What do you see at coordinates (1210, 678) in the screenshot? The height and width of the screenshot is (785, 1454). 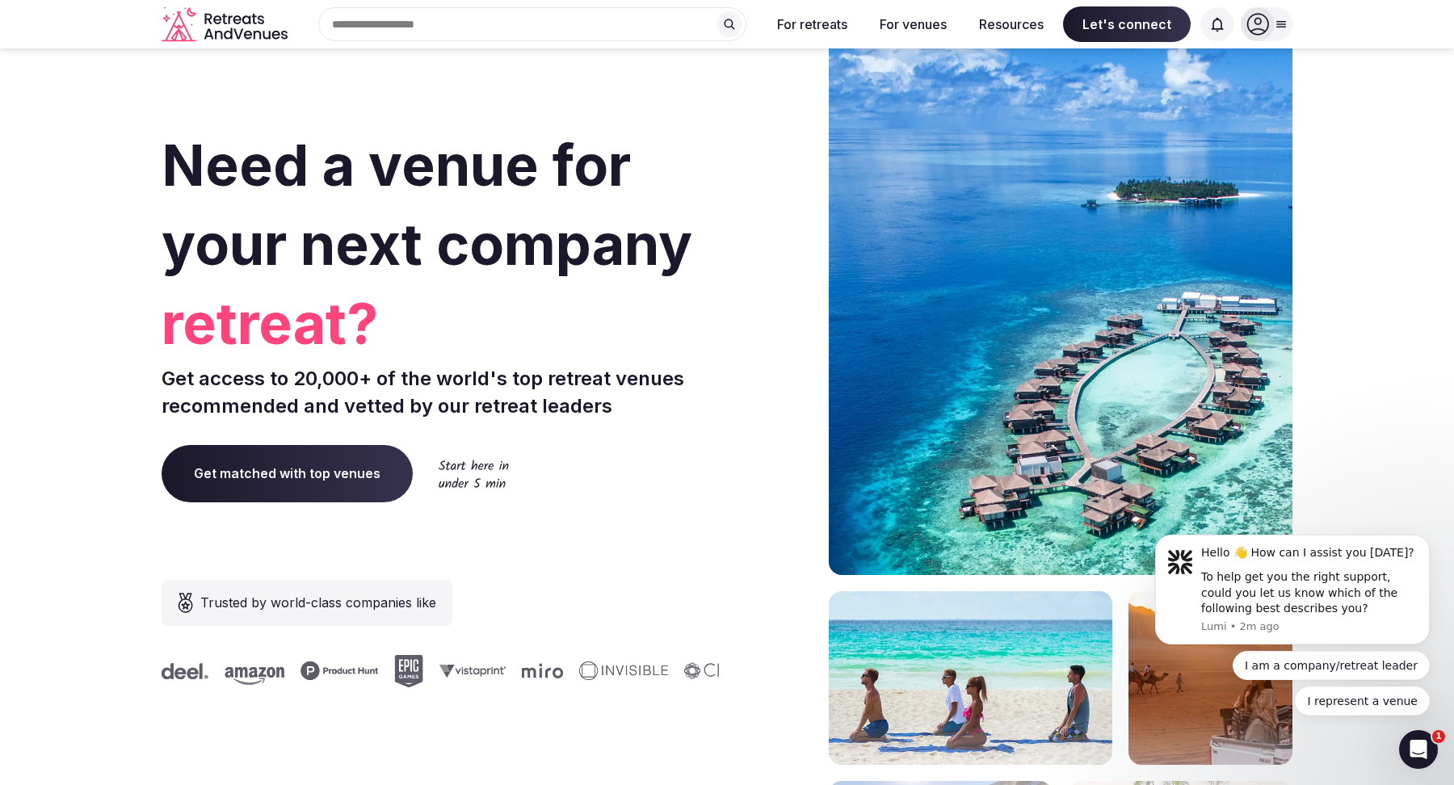 I see `img: woman sitting in back of truck with camels` at bounding box center [1210, 678].